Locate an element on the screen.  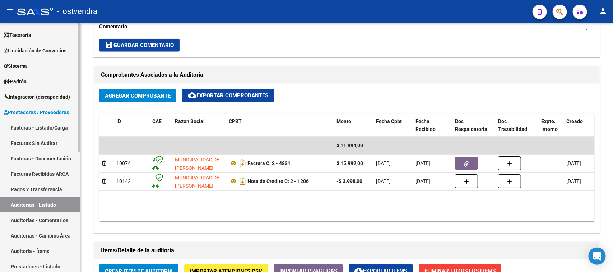
datatable-header-cell: Razon Social is located at coordinates (199, 126).